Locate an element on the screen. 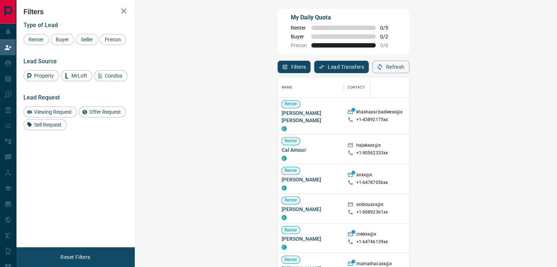  span: Condos is located at coordinates (114, 76).